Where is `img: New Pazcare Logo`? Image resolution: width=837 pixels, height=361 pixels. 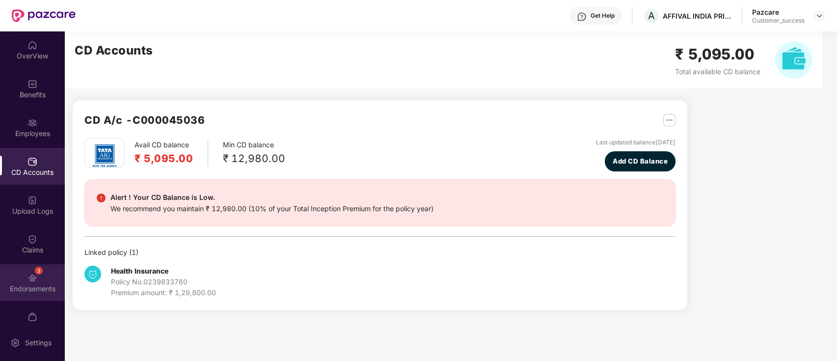 img: New Pazcare Logo is located at coordinates (44, 16).